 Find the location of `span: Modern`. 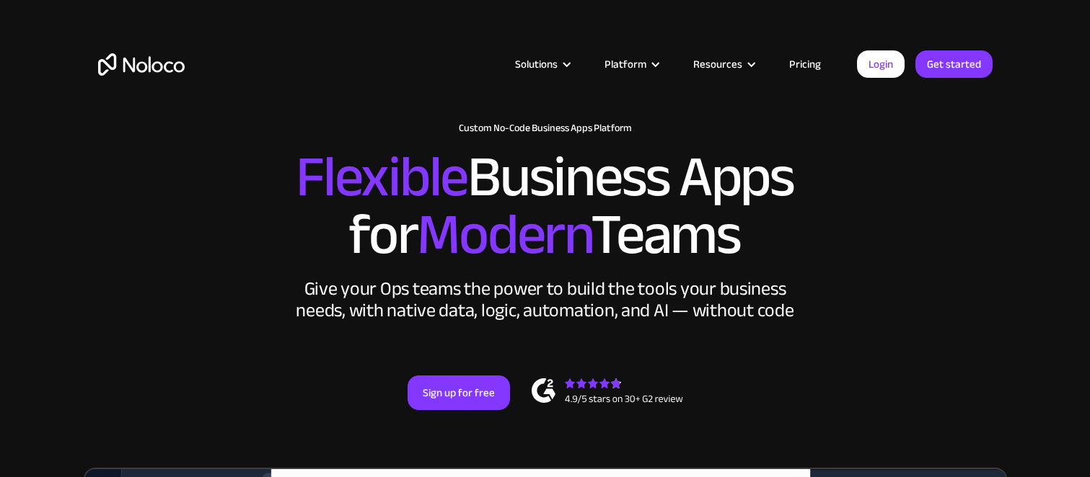

span: Modern is located at coordinates (503, 234).